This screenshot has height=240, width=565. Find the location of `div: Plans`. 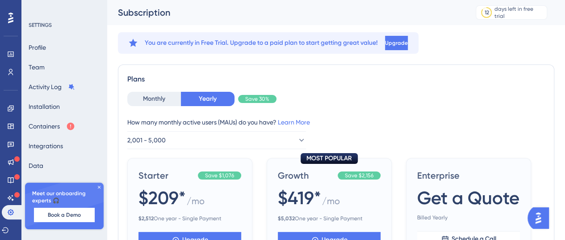

div: Plans is located at coordinates (336, 79).